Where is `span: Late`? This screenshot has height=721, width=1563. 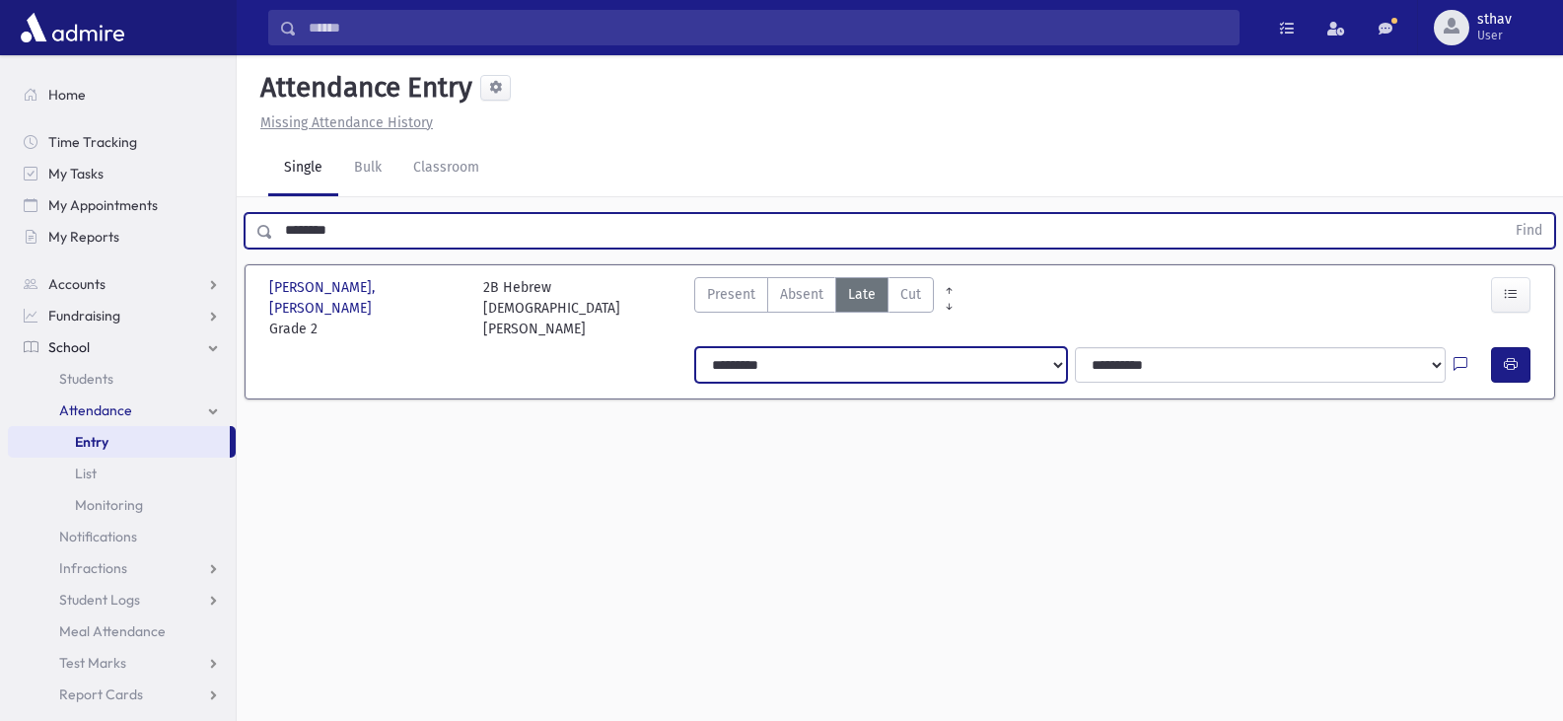
span: Late is located at coordinates (862, 294).